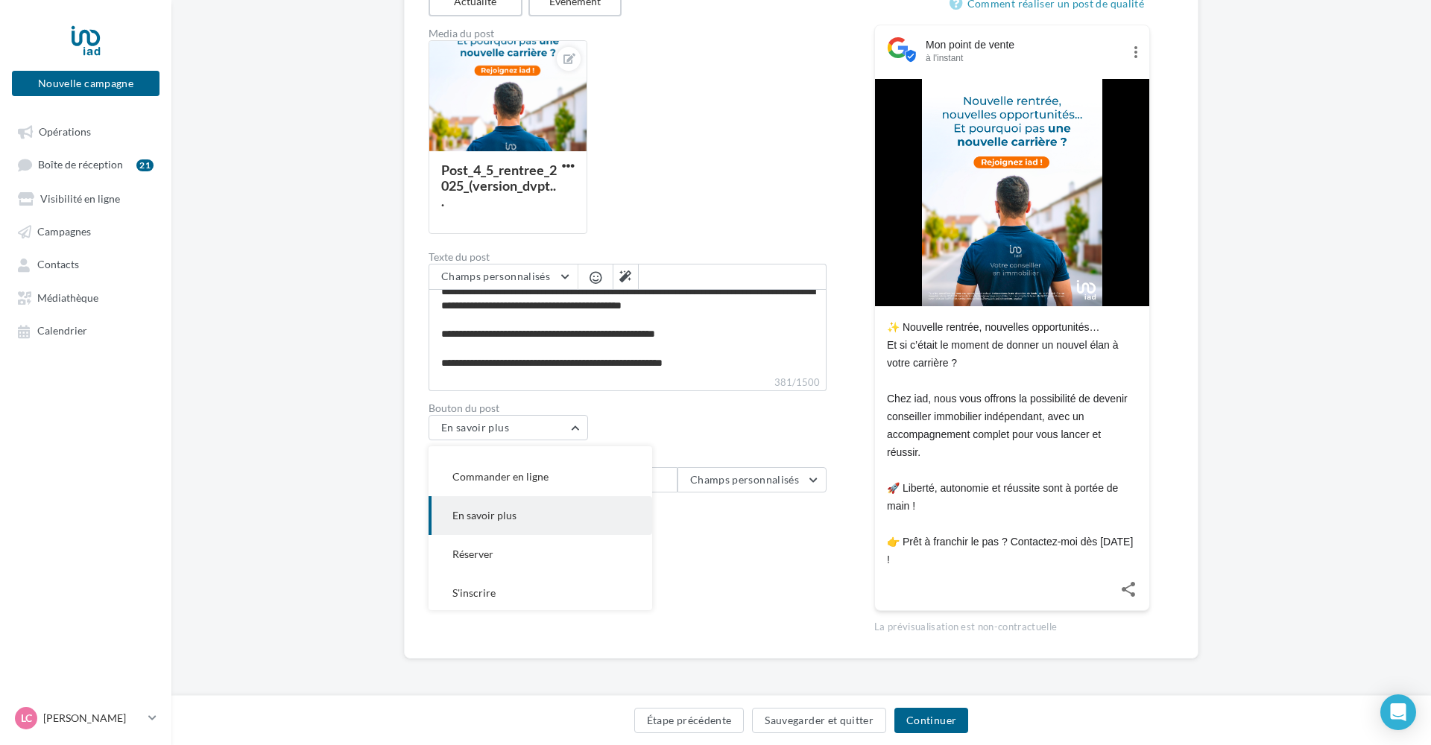 The width and height of the screenshot is (1431, 745). I want to click on button: Étape précédente, so click(689, 721).